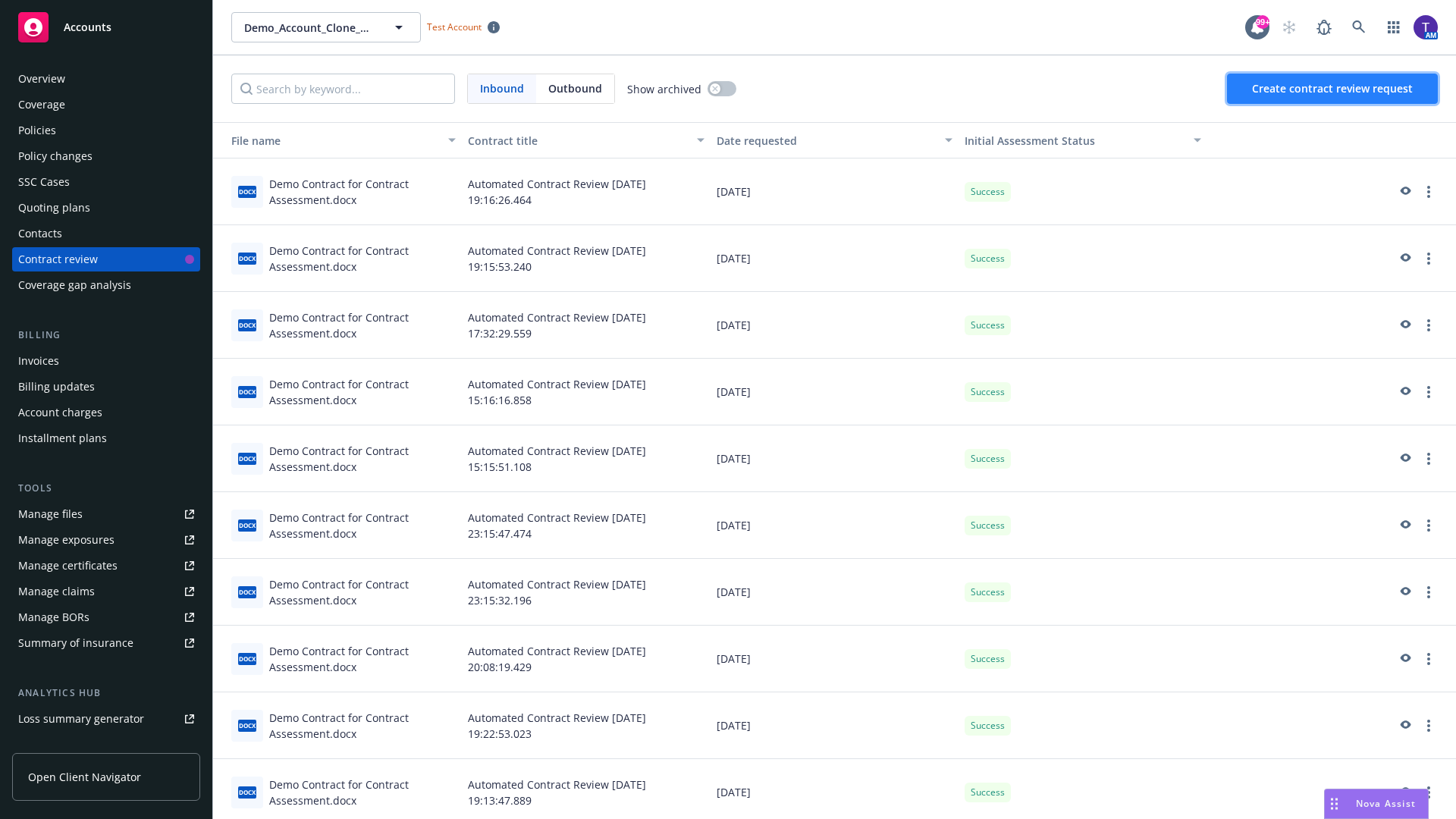 Image resolution: width=1456 pixels, height=819 pixels. I want to click on a: Search, so click(1360, 27).